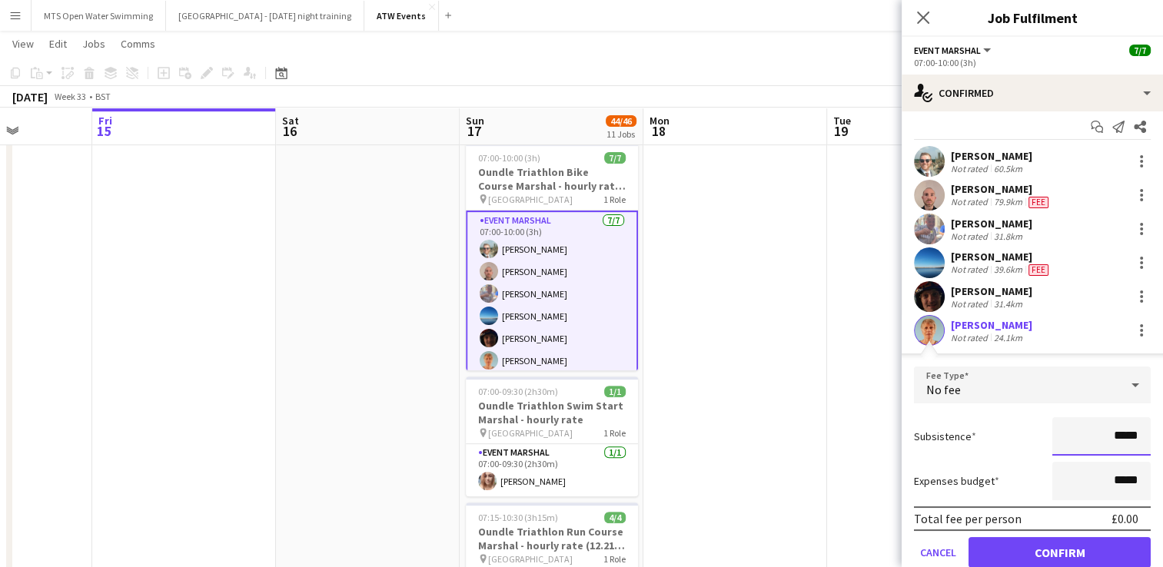 This screenshot has height=567, width=1163. Describe the element at coordinates (1008, 202) in the screenshot. I see `div: 79.9km` at that location.